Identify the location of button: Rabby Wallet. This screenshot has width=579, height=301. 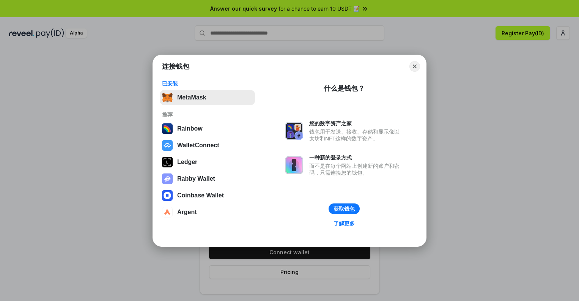
(207, 179).